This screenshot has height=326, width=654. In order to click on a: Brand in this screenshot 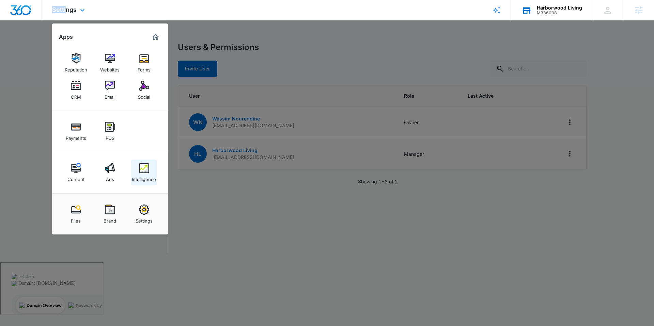, I will do `click(110, 214)`.